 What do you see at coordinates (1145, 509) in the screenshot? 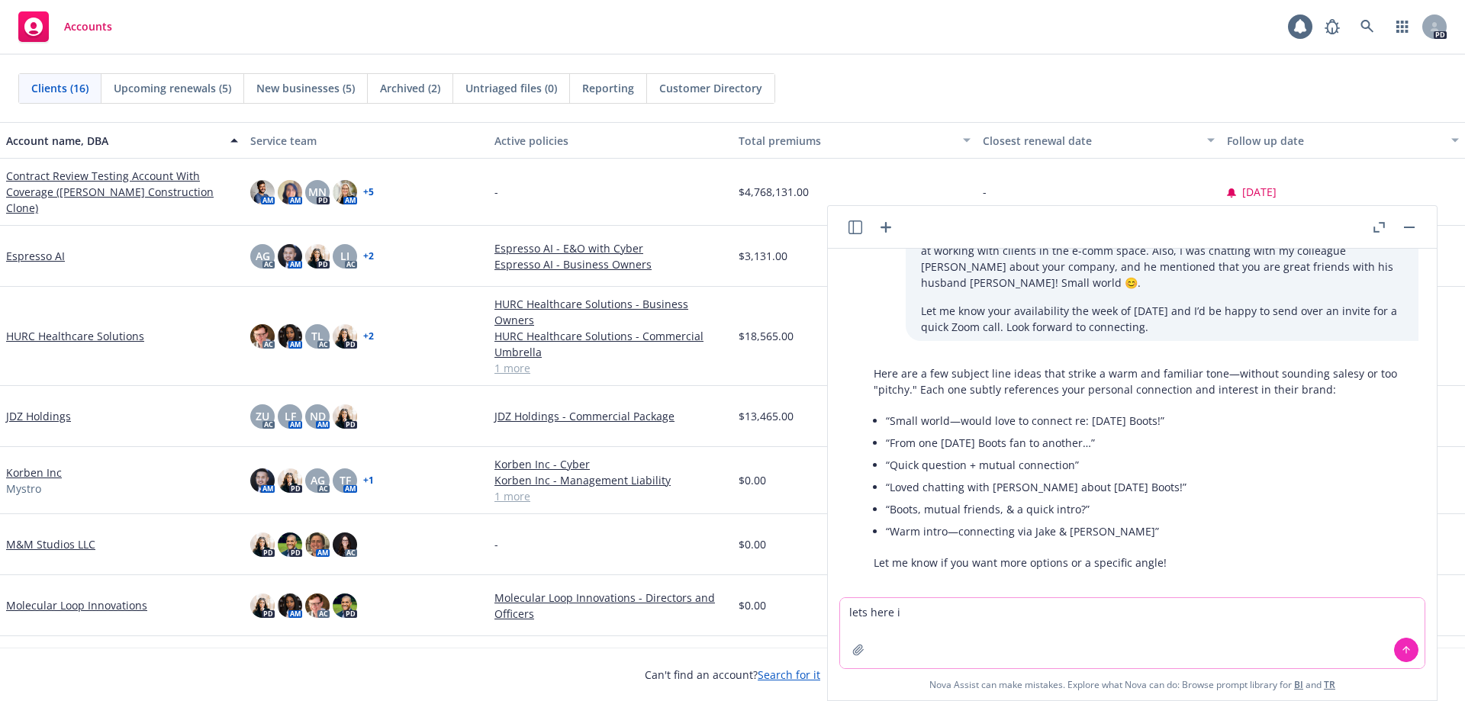
I see `li: “Boots, mutual friends, & a quick intro?”` at bounding box center [1145, 509].